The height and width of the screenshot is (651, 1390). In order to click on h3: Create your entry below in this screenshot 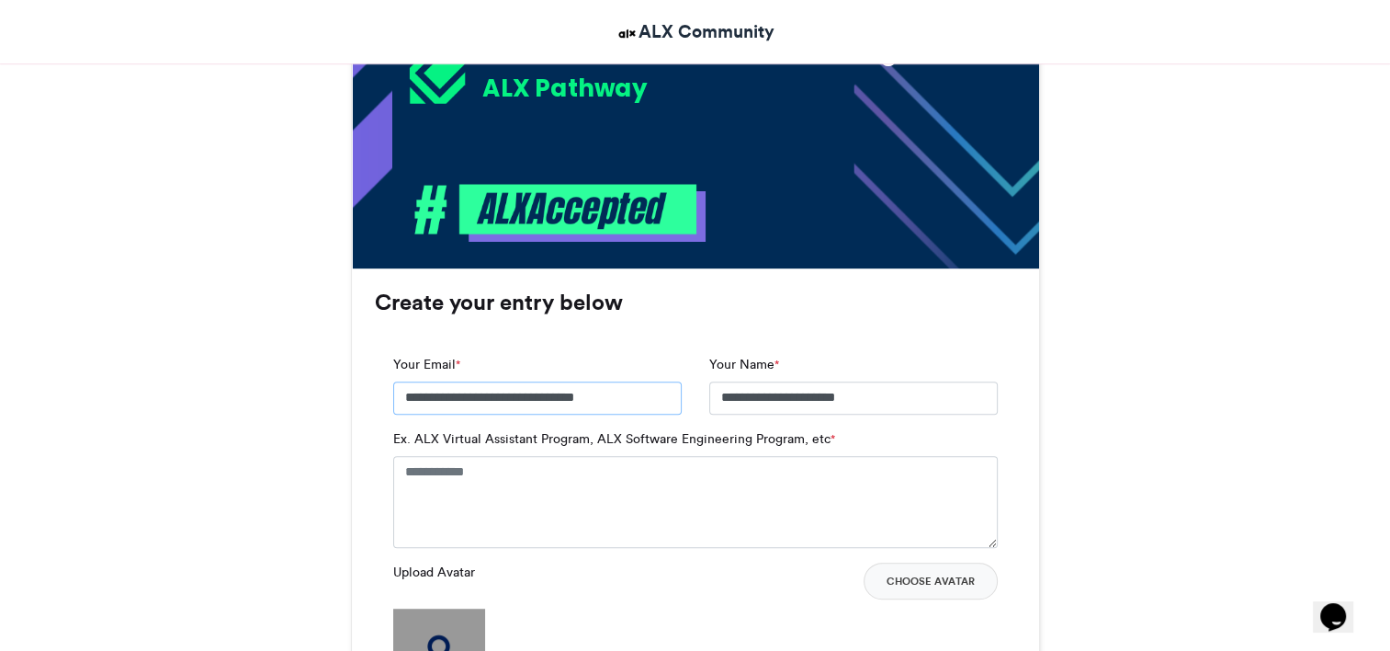, I will do `click(696, 302)`.